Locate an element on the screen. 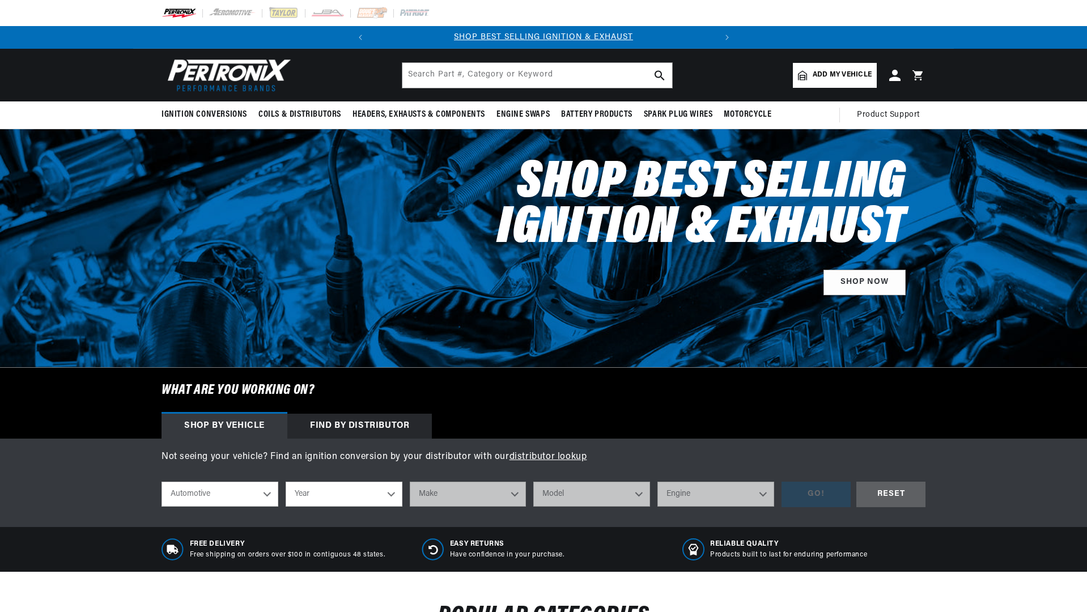 The height and width of the screenshot is (612, 1087). h2: Shop Best Selling Ignition & Exhaust is located at coordinates (663, 206).